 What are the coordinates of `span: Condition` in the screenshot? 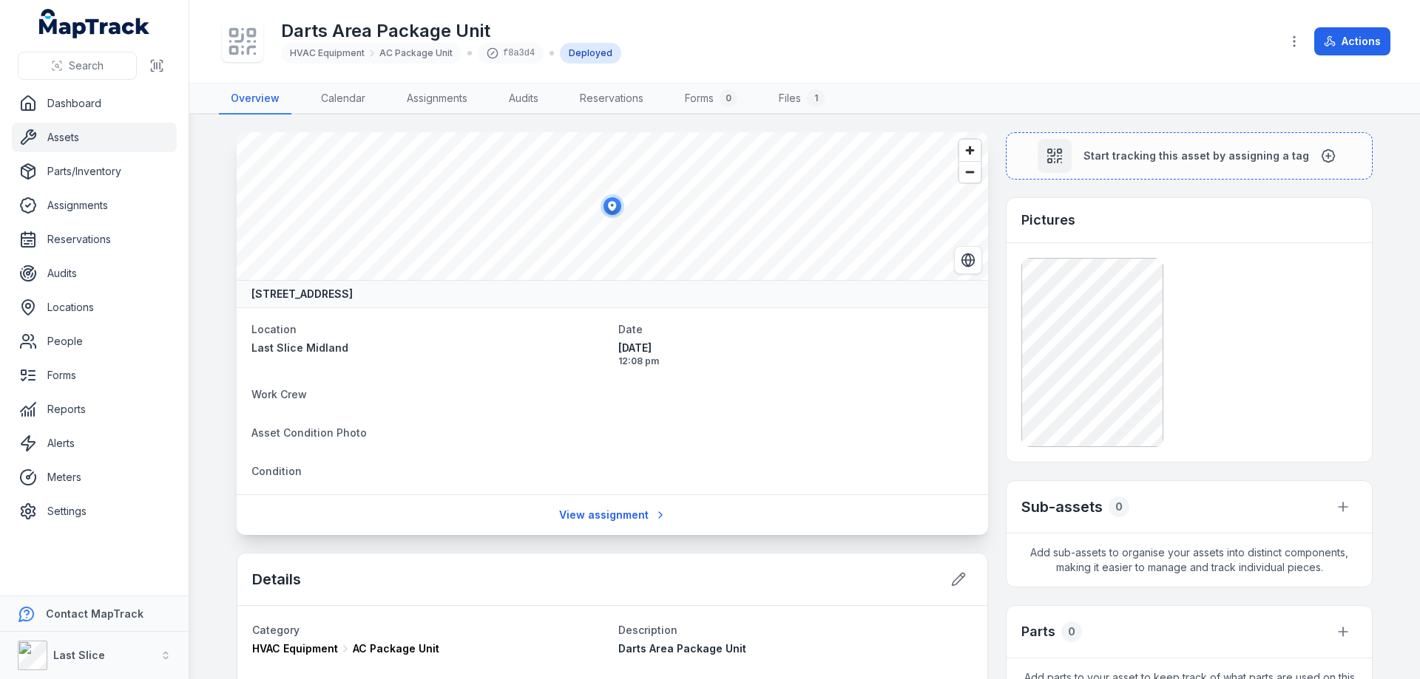 It's located at (277, 471).